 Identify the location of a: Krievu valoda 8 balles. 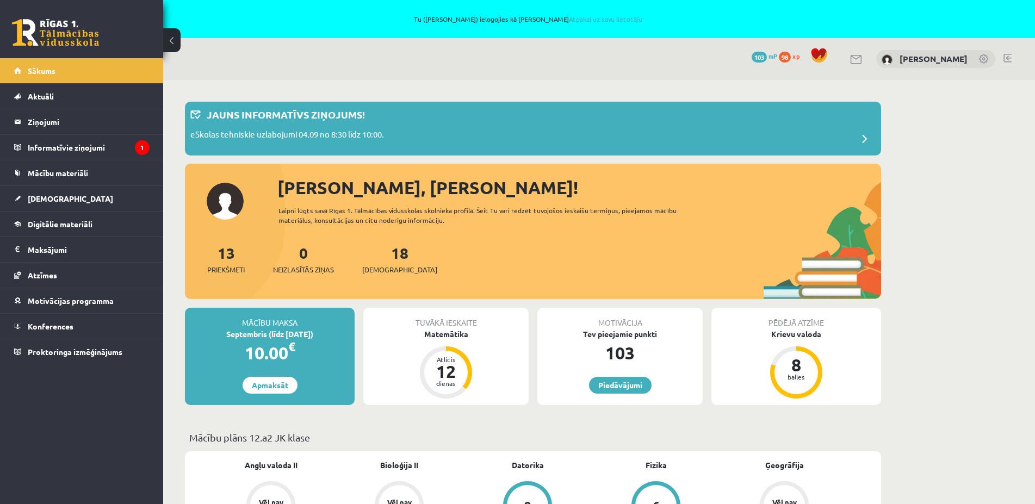
(796, 364).